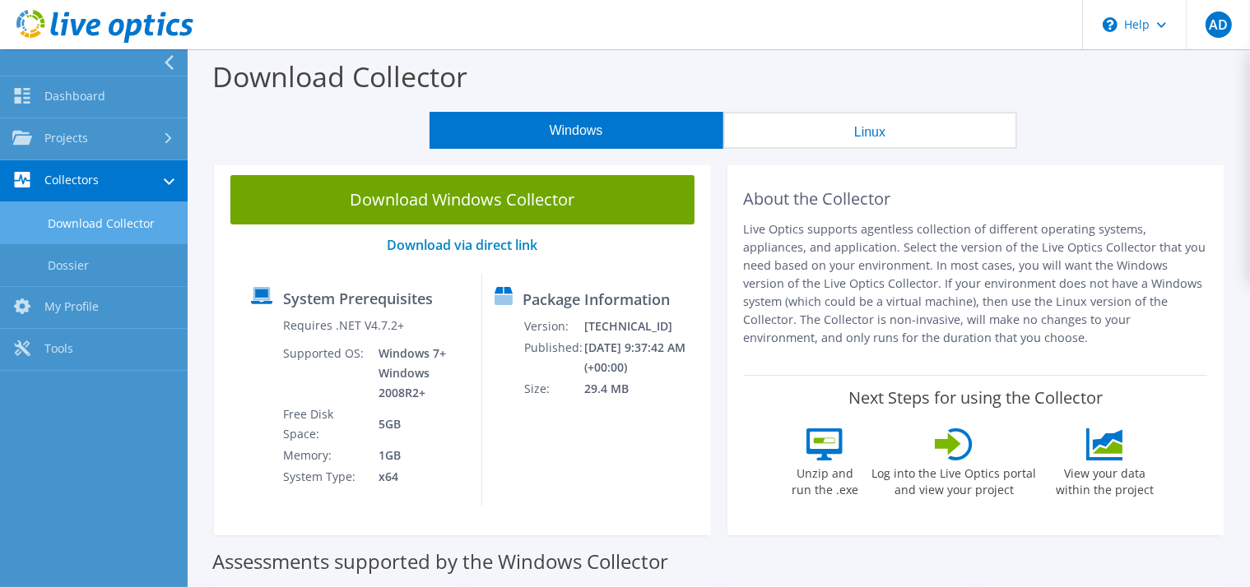 This screenshot has width=1250, height=587. I want to click on label: System Prerequisites, so click(358, 299).